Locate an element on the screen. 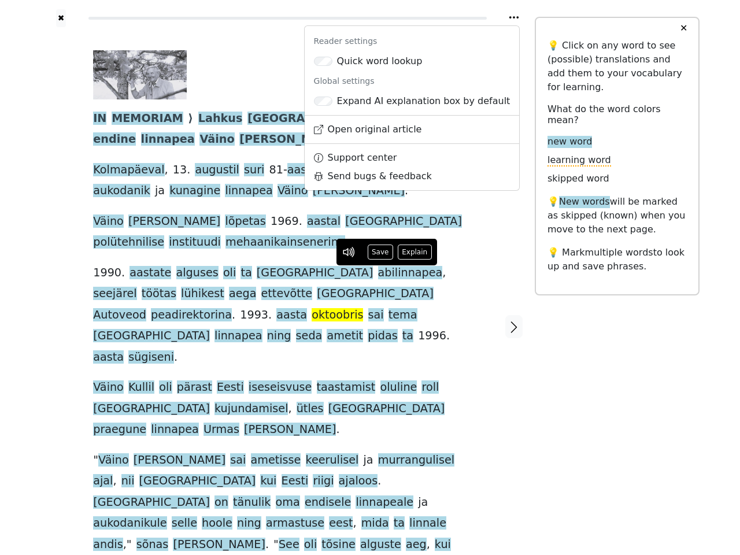 The width and height of the screenshot is (740, 555). span: oma is located at coordinates (288, 502).